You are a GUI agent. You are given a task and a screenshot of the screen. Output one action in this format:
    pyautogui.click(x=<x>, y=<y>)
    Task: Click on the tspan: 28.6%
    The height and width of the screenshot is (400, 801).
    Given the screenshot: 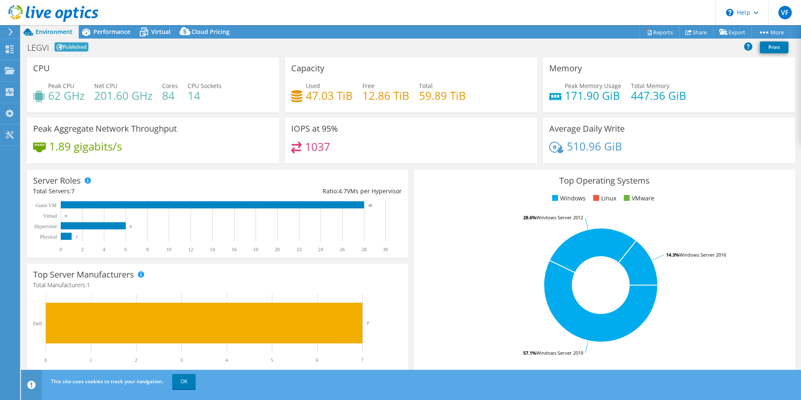 What is the action you would take?
    pyautogui.click(x=530, y=217)
    